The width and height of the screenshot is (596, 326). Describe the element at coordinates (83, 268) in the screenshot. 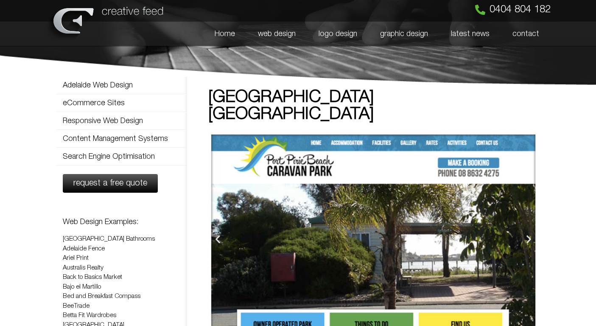

I see `a: Australis Realty` at that location.